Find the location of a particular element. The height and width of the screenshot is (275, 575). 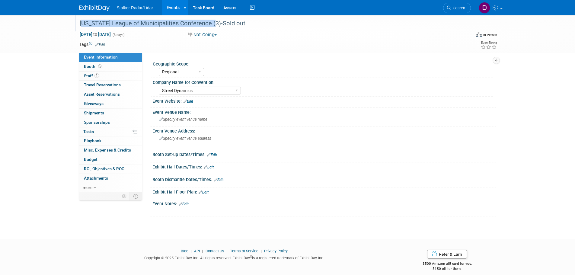

div: Geographic Scope: is located at coordinates (323, 63).